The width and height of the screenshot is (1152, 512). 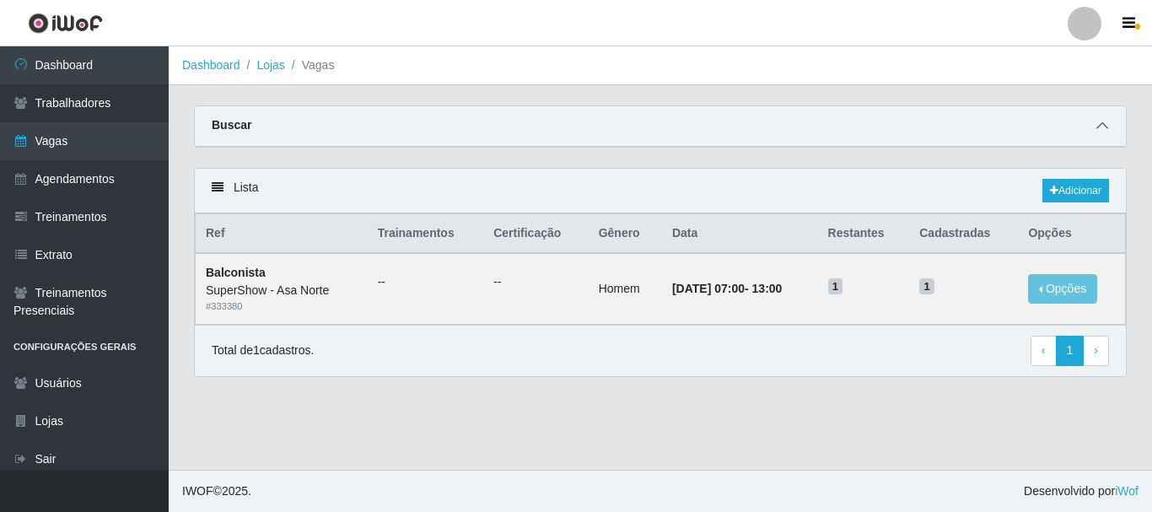 I want to click on span: Desenvolvido por, so click(x=1082, y=491).